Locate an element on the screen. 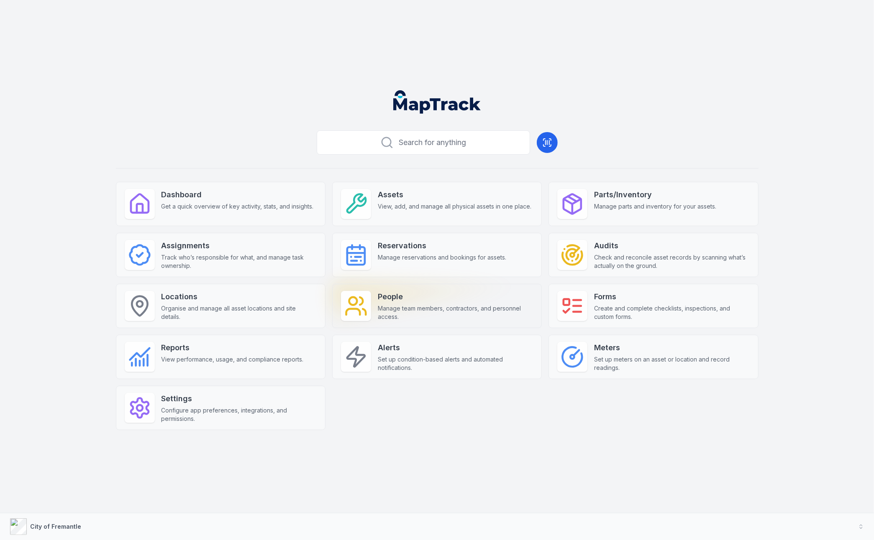 Image resolution: width=874 pixels, height=540 pixels. strong: Assets is located at coordinates (454, 195).